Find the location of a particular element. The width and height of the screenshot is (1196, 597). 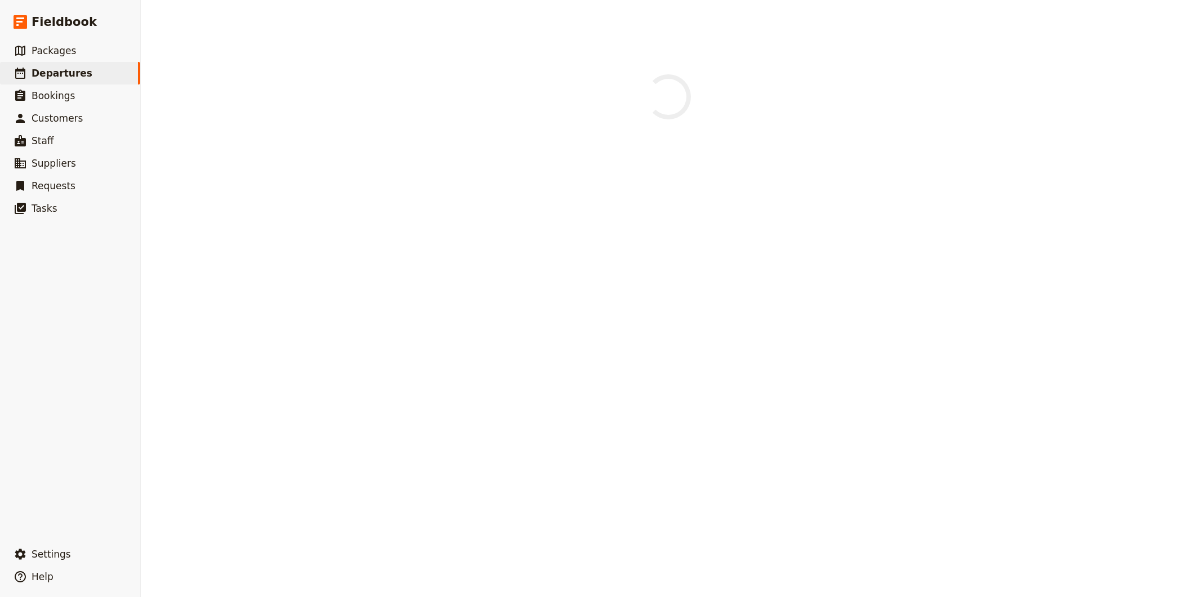

span: Customers is located at coordinates (57, 118).